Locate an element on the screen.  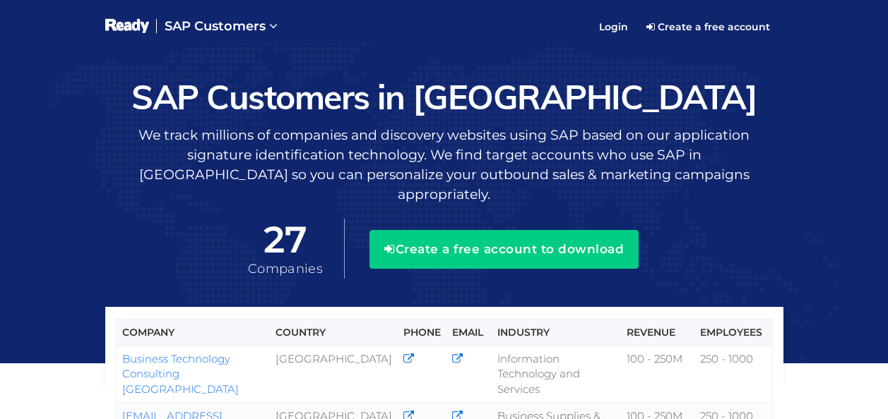
a: Login is located at coordinates (613, 27).